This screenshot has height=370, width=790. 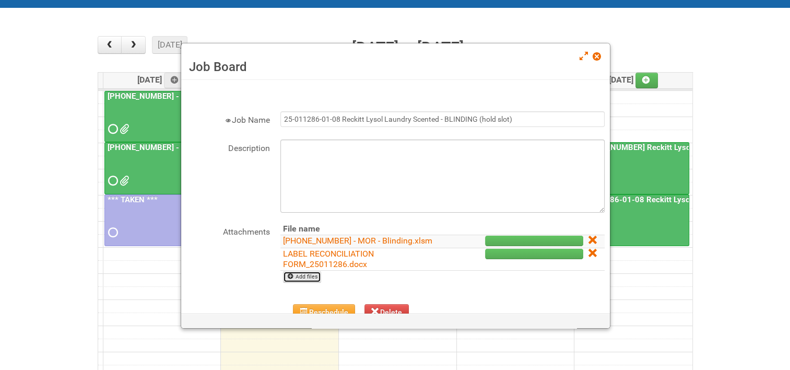 What do you see at coordinates (228, 147) in the screenshot?
I see `label: Description` at bounding box center [228, 147].